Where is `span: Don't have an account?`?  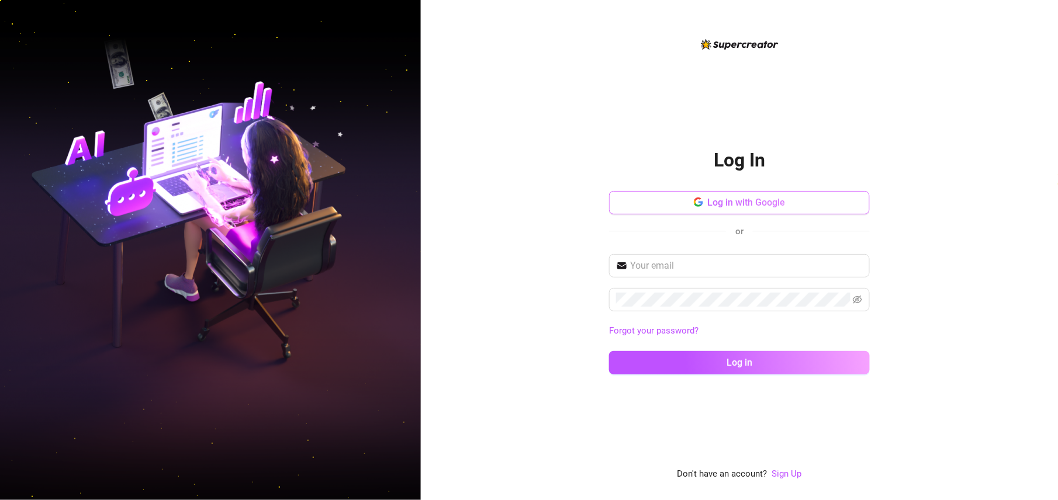 span: Don't have an account? is located at coordinates (722, 475).